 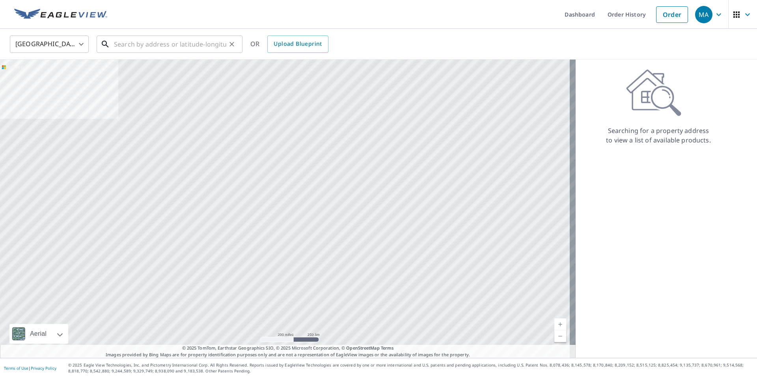 What do you see at coordinates (43, 368) in the screenshot?
I see `a: Privacy Policy` at bounding box center [43, 368].